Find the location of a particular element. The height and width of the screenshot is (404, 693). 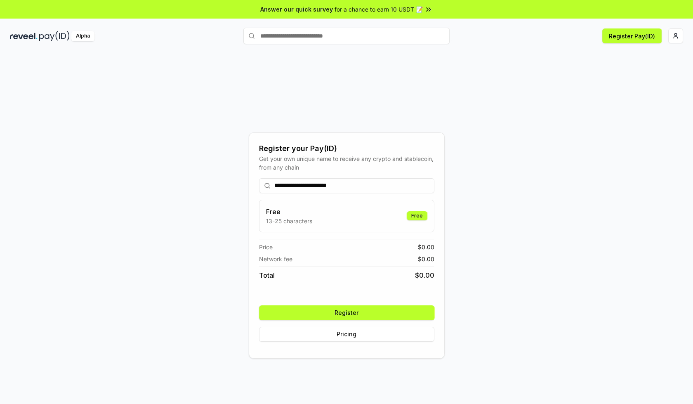

span: Price is located at coordinates (266, 247).